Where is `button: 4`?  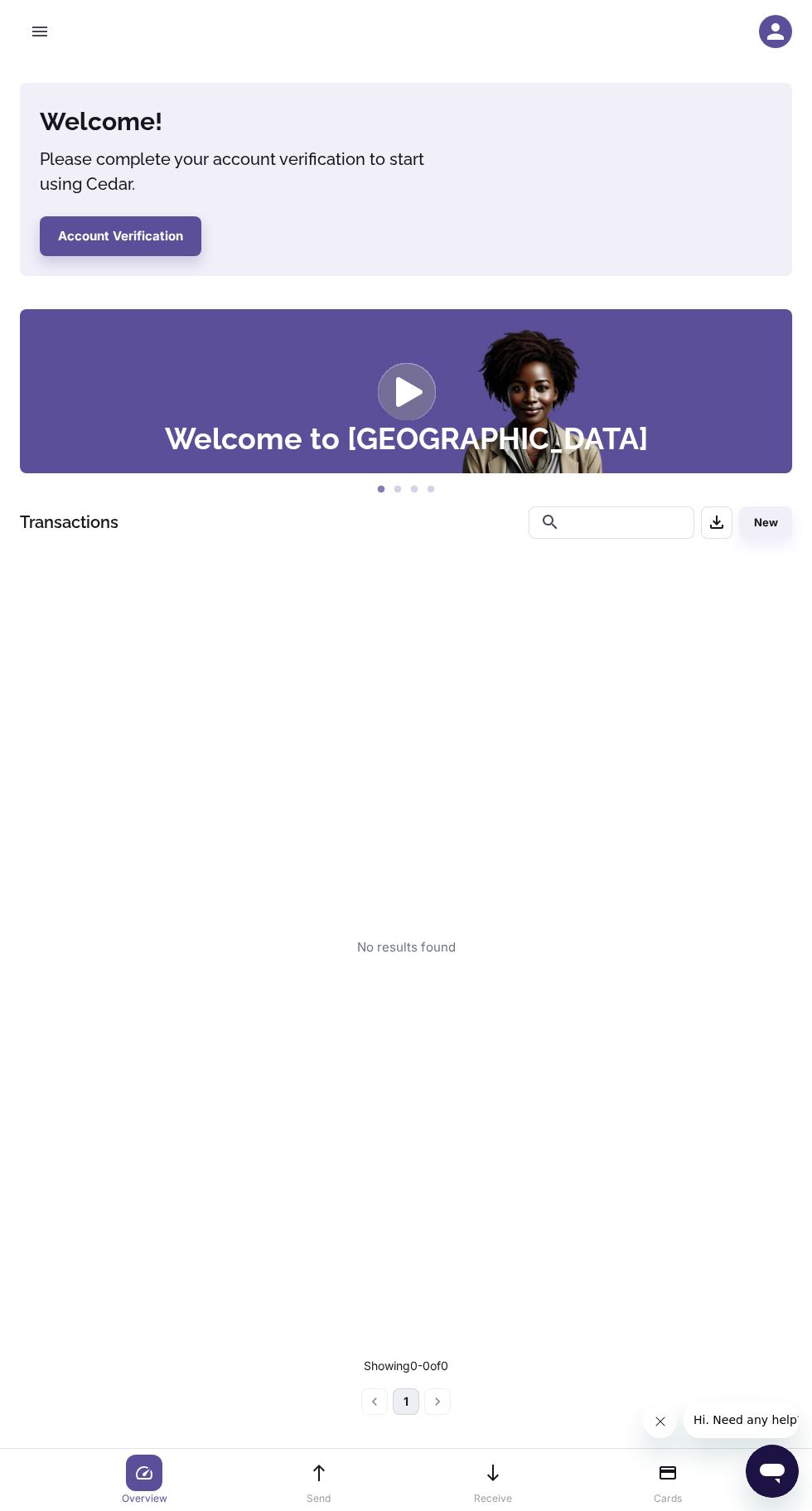 button: 4 is located at coordinates (431, 490).